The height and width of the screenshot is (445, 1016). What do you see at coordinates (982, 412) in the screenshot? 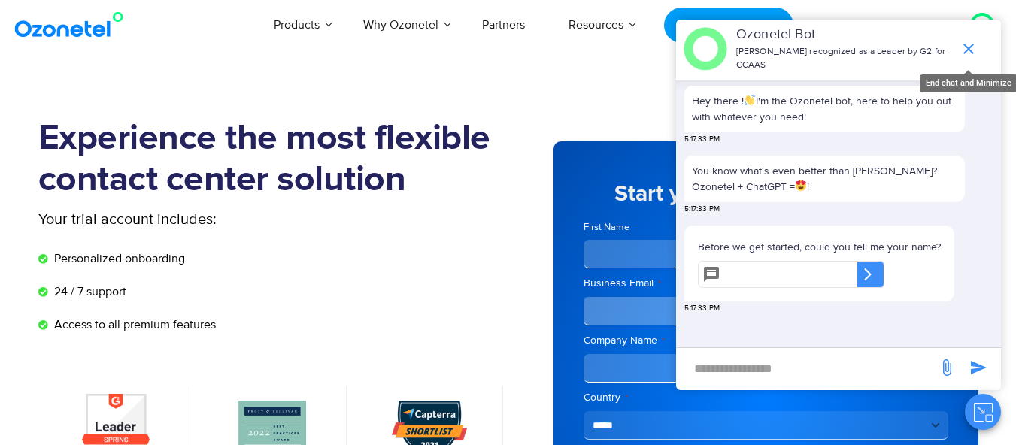
I see `button: Close chat` at bounding box center [982, 412].